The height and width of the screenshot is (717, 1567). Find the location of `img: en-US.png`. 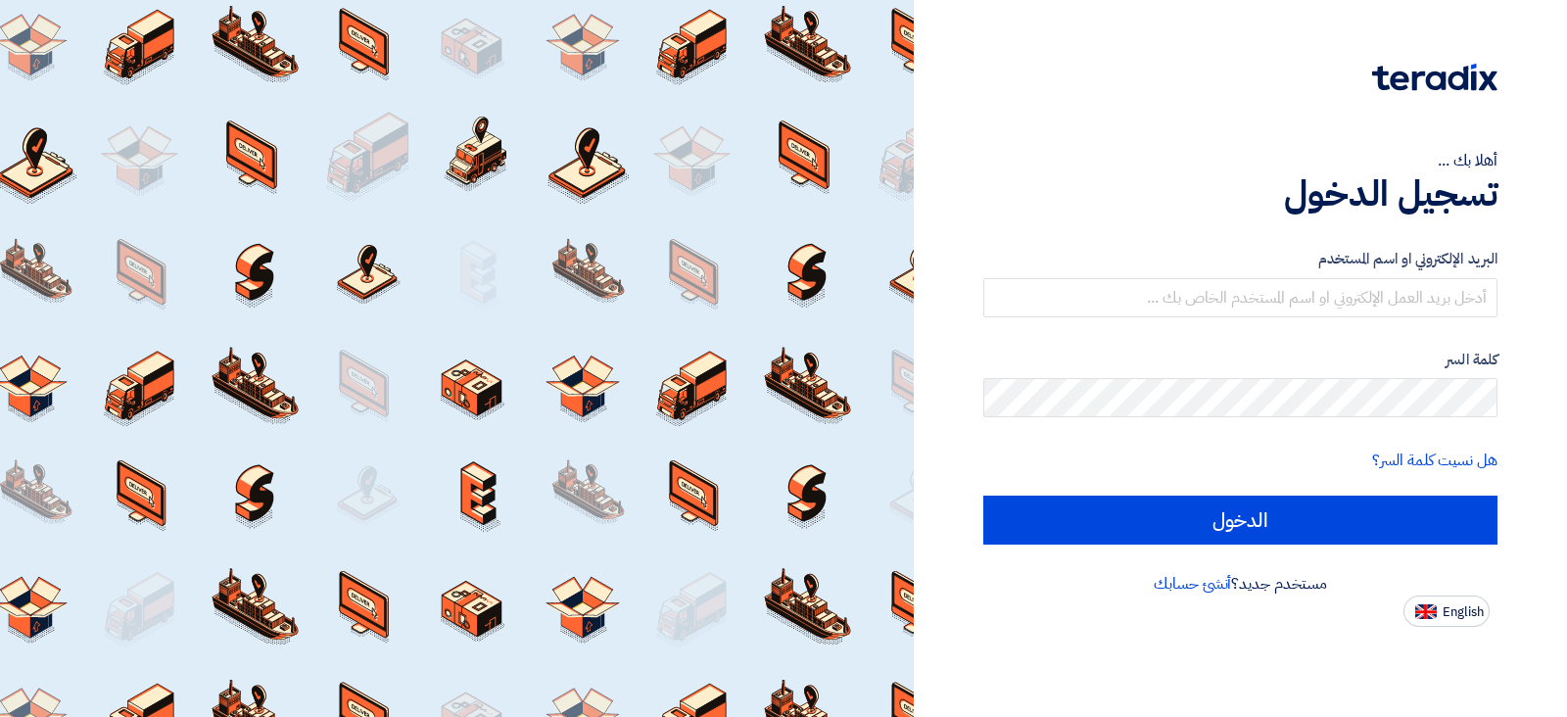

img: en-US.png is located at coordinates (1426, 611).